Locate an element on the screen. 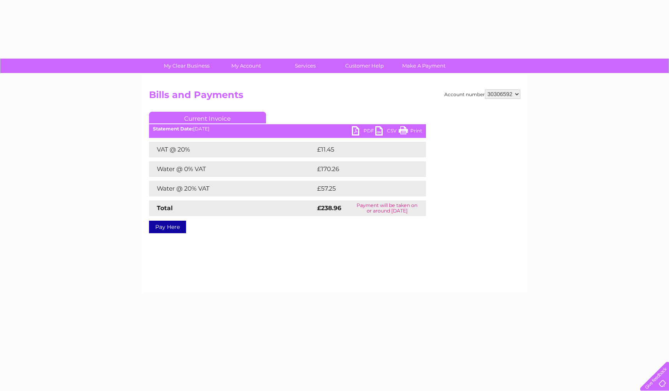  a: Pay Here is located at coordinates (167, 227).